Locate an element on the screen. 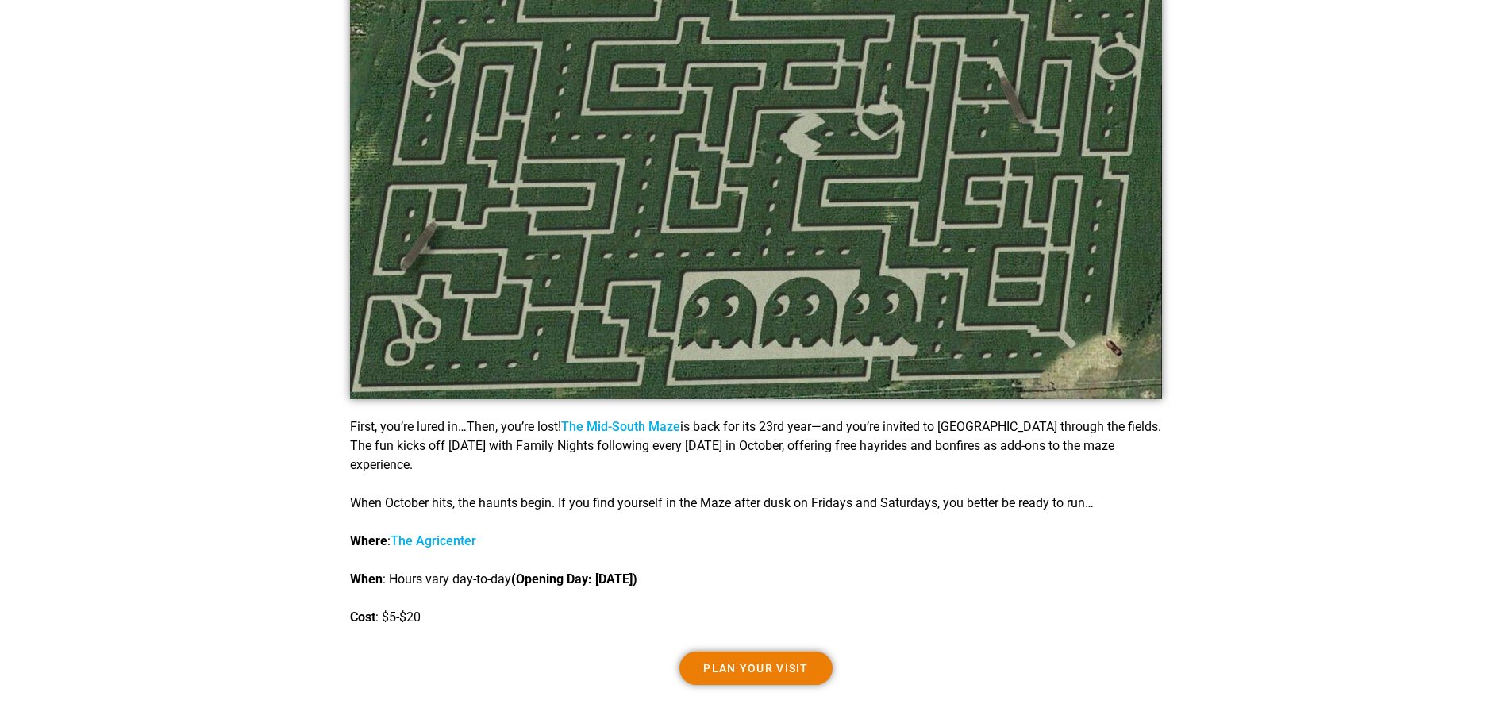 The height and width of the screenshot is (723, 1512). a: The Mid-South Maze is located at coordinates (621, 426).